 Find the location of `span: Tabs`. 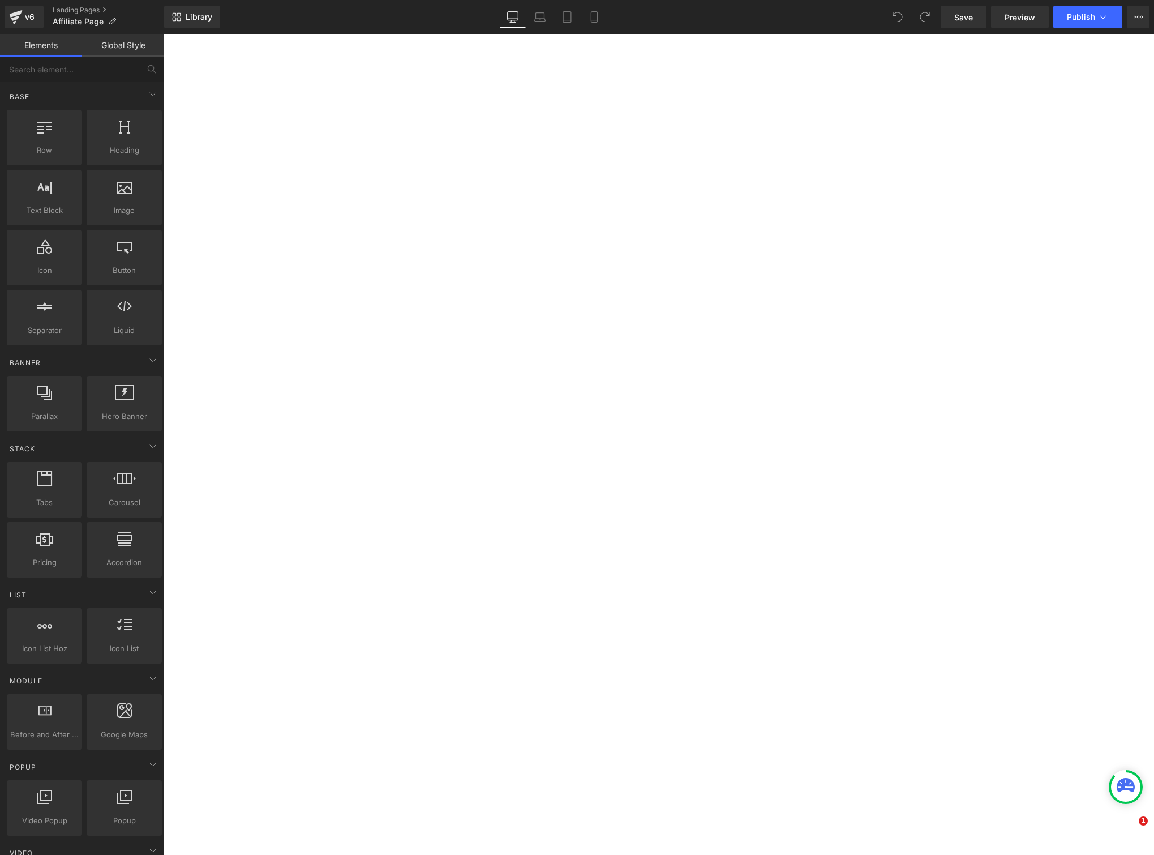

span: Tabs is located at coordinates (44, 502).